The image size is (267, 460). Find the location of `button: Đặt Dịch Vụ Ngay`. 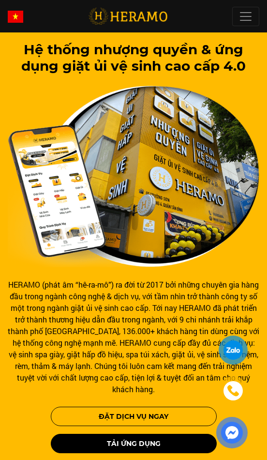

button: Đặt Dịch Vụ Ngay is located at coordinates (134, 416).